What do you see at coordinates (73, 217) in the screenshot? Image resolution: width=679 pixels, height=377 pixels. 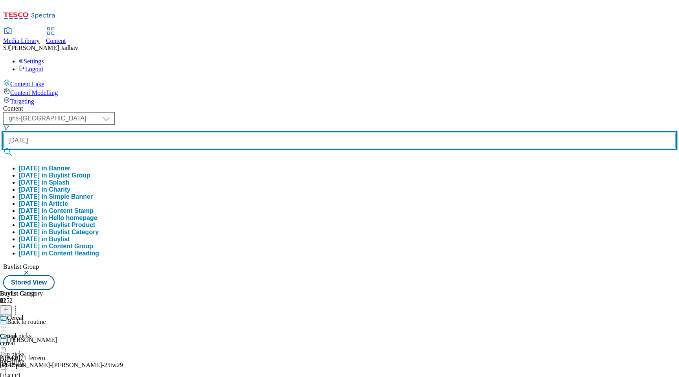 I see `span: Hello homepage` at bounding box center [73, 217].